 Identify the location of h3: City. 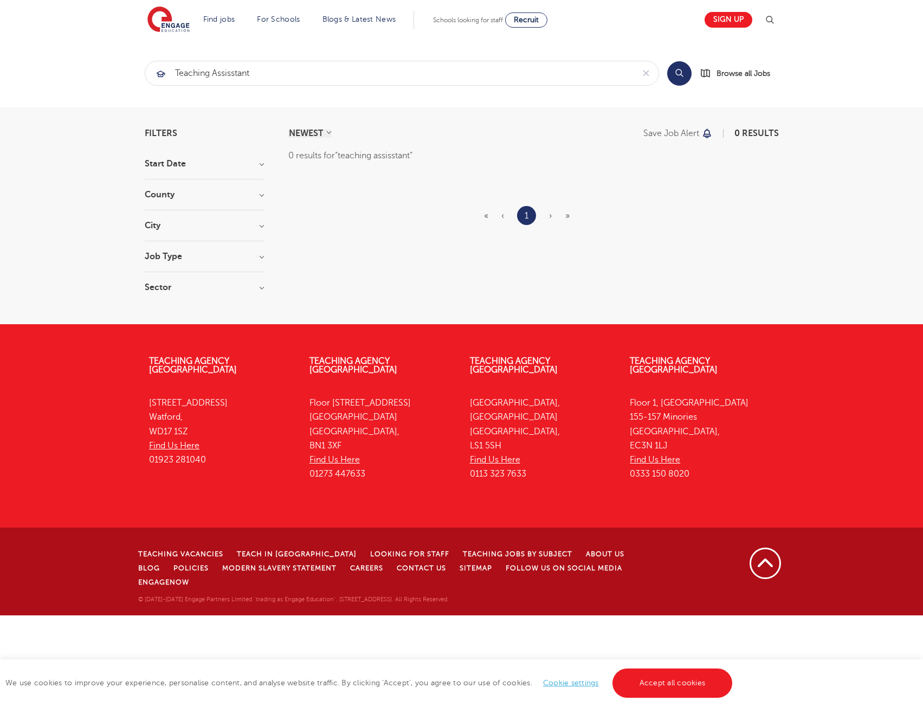
(204, 226).